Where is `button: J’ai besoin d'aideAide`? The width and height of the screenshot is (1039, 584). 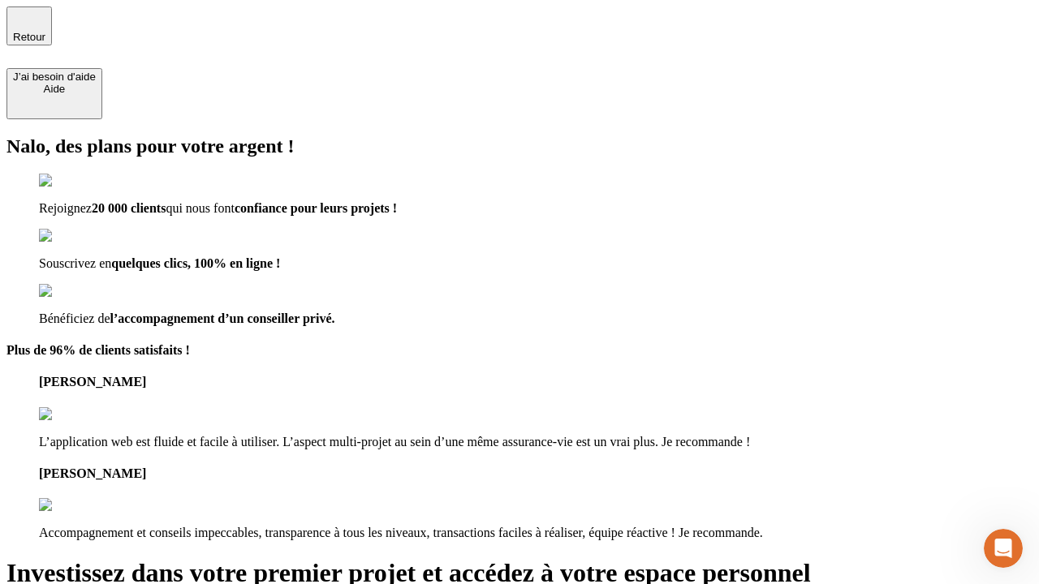 button: J’ai besoin d'aideAide is located at coordinates (54, 93).